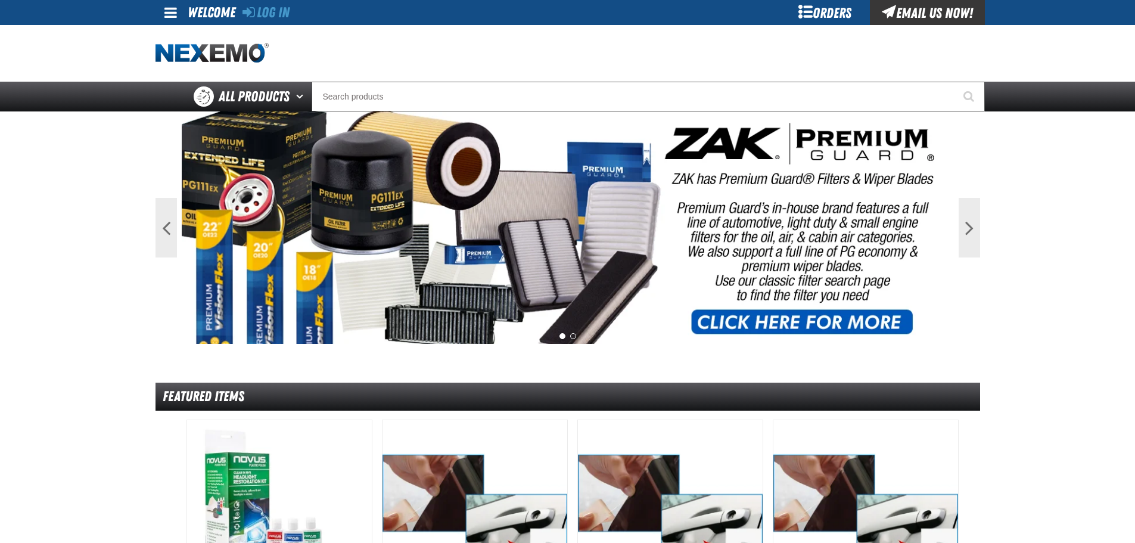 This screenshot has width=1135, height=543. I want to click on button: Start Searching, so click(970, 97).